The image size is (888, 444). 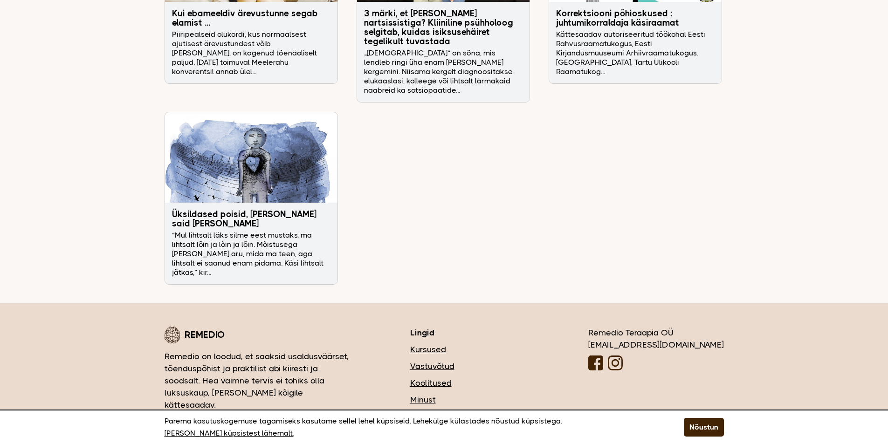 What do you see at coordinates (471, 383) in the screenshot?
I see `a: Koolitused` at bounding box center [471, 383].